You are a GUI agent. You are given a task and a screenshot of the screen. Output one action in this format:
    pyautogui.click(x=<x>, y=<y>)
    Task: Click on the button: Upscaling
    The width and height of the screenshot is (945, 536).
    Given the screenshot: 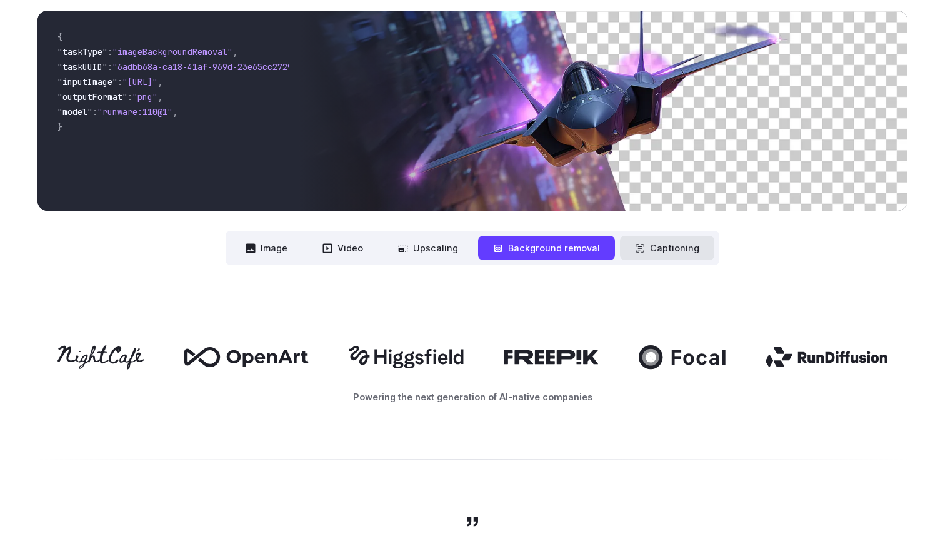 What is the action you would take?
    pyautogui.click(x=428, y=247)
    